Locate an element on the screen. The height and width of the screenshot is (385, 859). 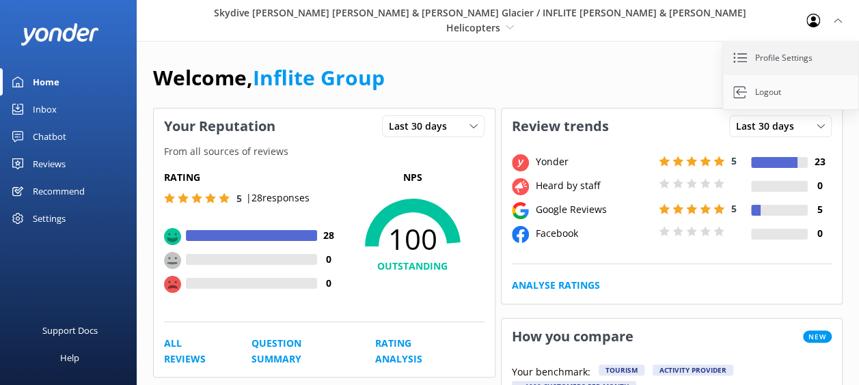
p: From all sources of reviews is located at coordinates (324, 152).